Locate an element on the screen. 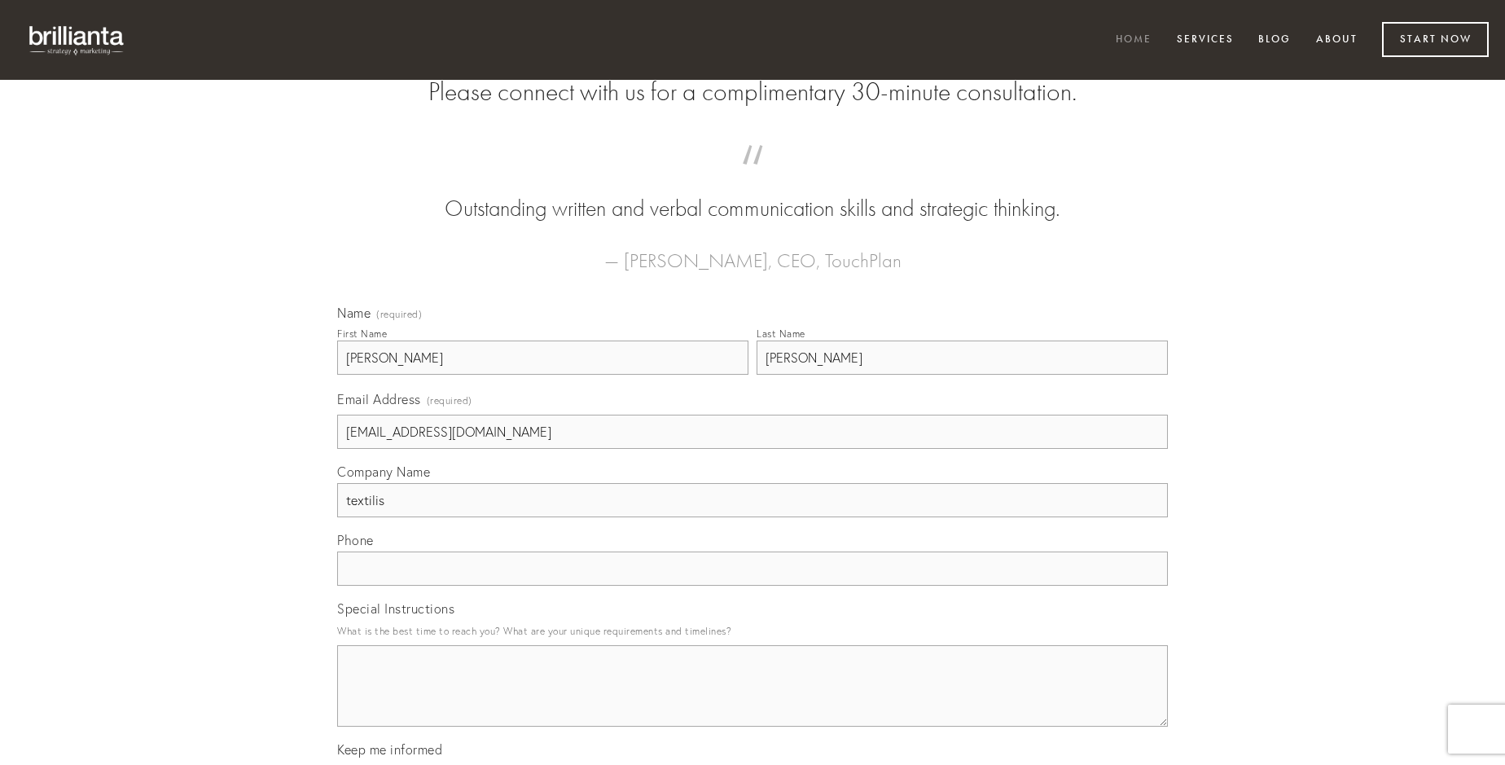 Image resolution: width=1505 pixels, height=765 pixels. span: Special Instructions is located at coordinates (396, 608).